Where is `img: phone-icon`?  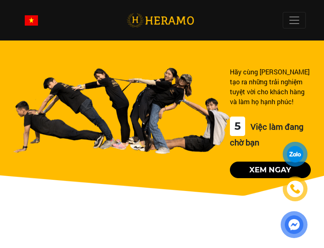 img: phone-icon is located at coordinates (295, 189).